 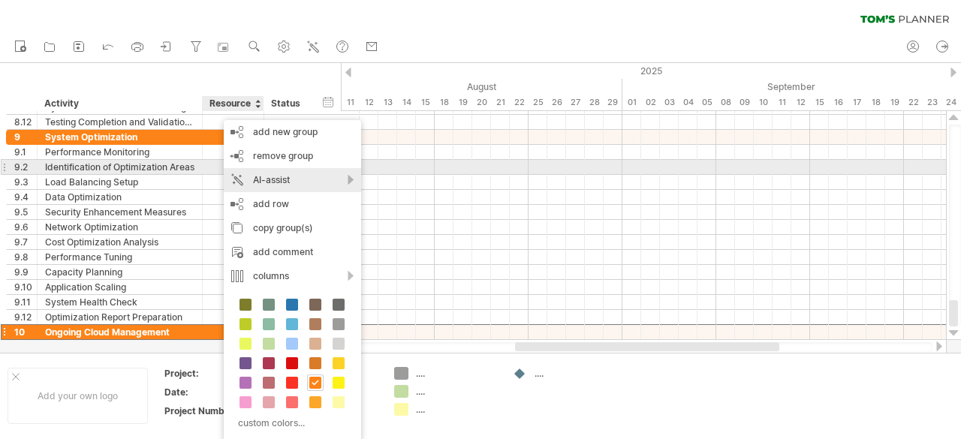 I want to click on div: Tuesday, 26 August 2025, so click(x=556, y=102).